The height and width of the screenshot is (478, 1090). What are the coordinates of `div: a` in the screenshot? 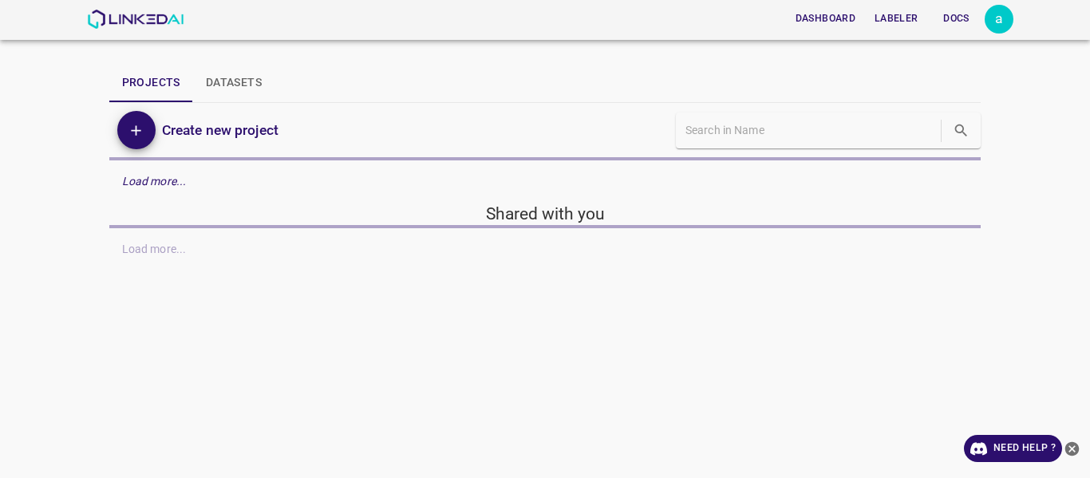 It's located at (999, 19).